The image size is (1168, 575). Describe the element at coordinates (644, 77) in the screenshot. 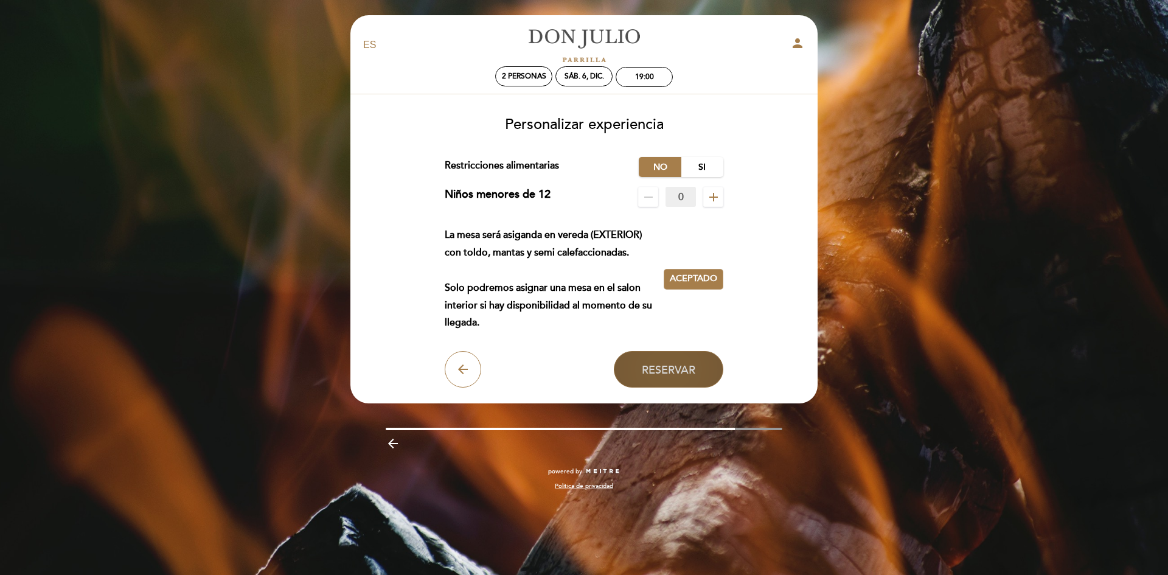

I see `div: 19:00` at that location.